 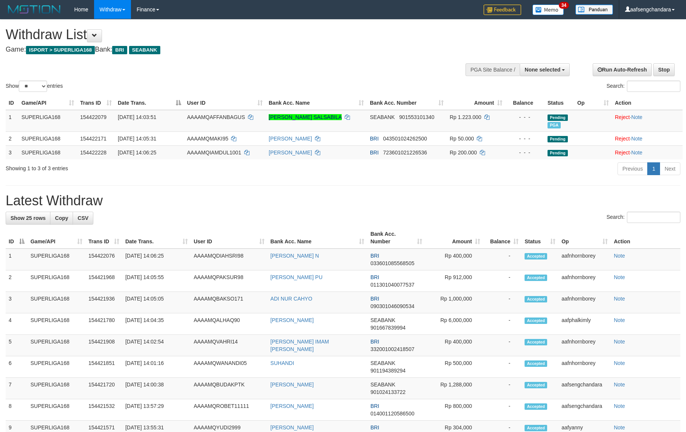 I want to click on span: None selected, so click(x=543, y=70).